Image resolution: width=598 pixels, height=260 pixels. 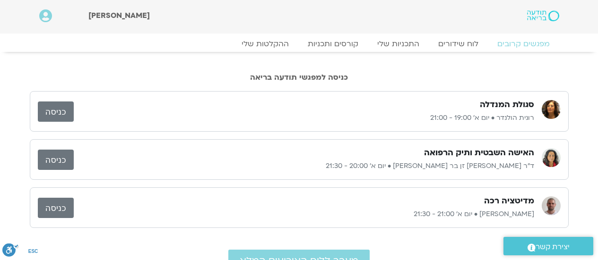 I want to click on a: יצירת קשר, so click(x=548, y=246).